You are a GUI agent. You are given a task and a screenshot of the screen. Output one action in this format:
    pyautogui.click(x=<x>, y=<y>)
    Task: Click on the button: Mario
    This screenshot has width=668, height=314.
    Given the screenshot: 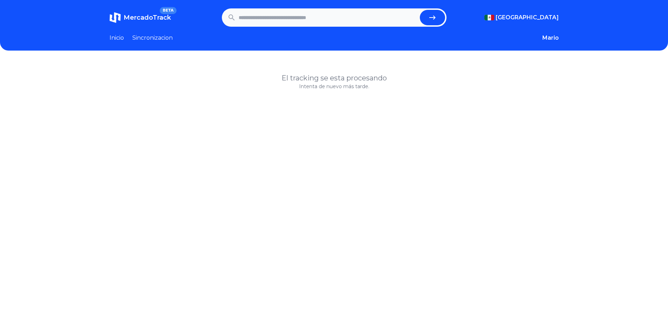 What is the action you would take?
    pyautogui.click(x=550, y=38)
    